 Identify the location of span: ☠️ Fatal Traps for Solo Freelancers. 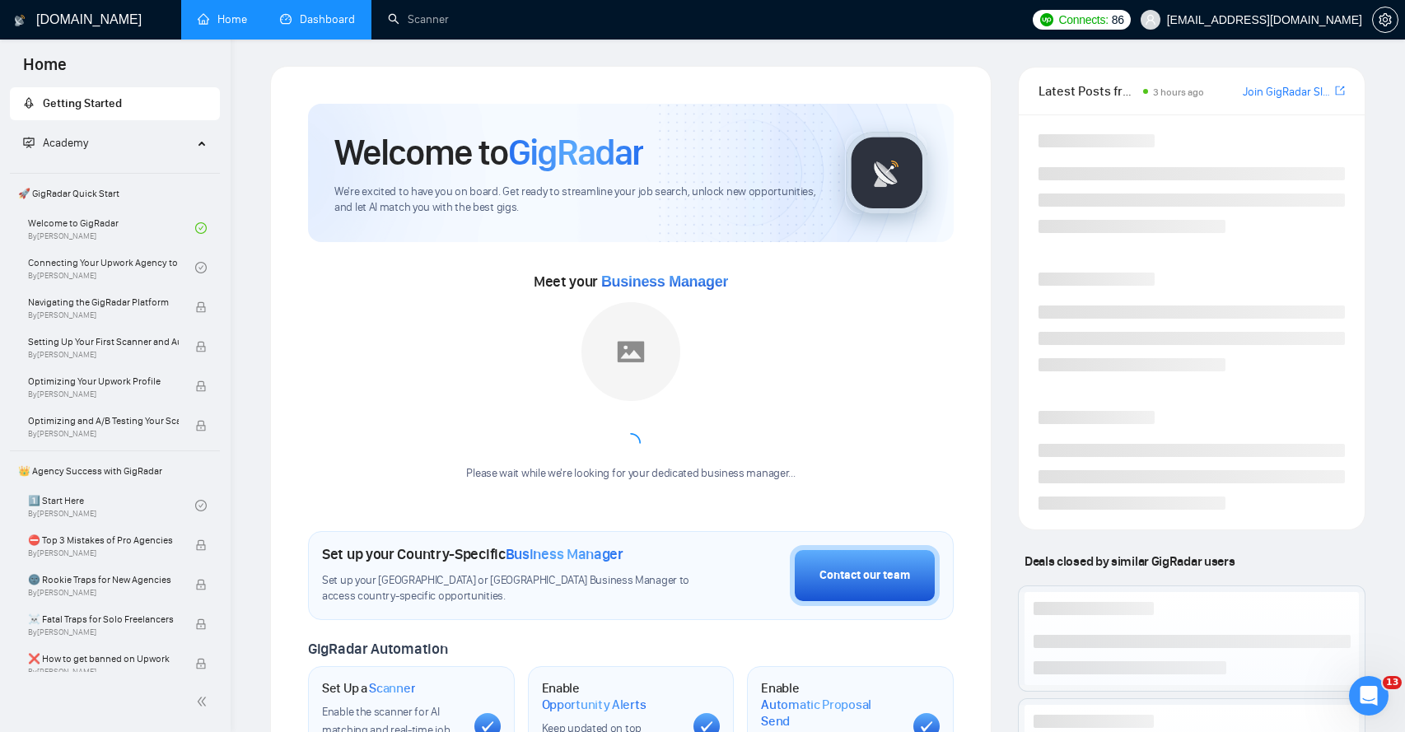
(103, 619).